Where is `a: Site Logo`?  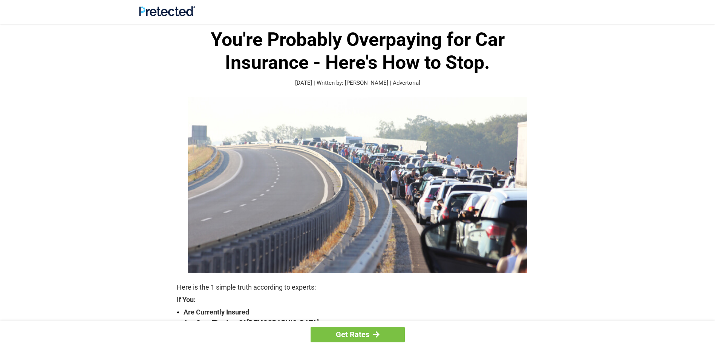
a: Site Logo is located at coordinates (167, 14).